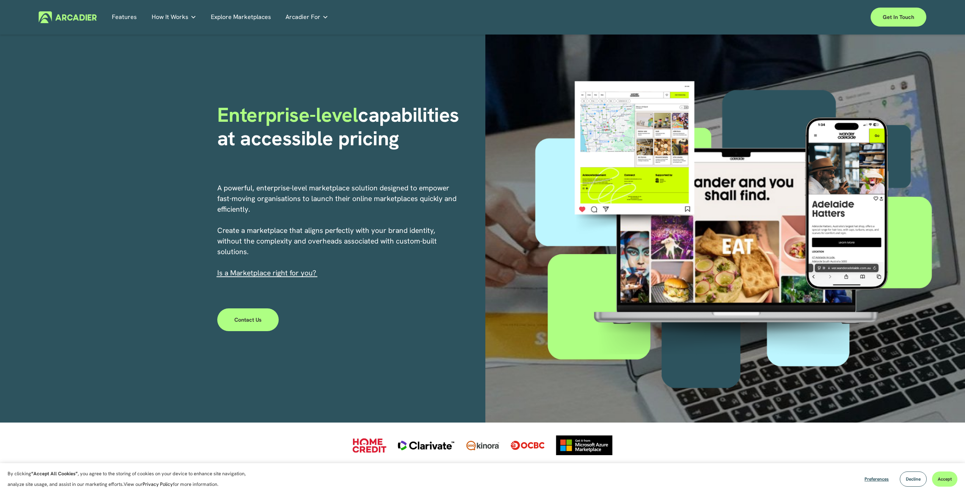  What do you see at coordinates (266, 273) in the screenshot?
I see `span: I` at bounding box center [266, 273].